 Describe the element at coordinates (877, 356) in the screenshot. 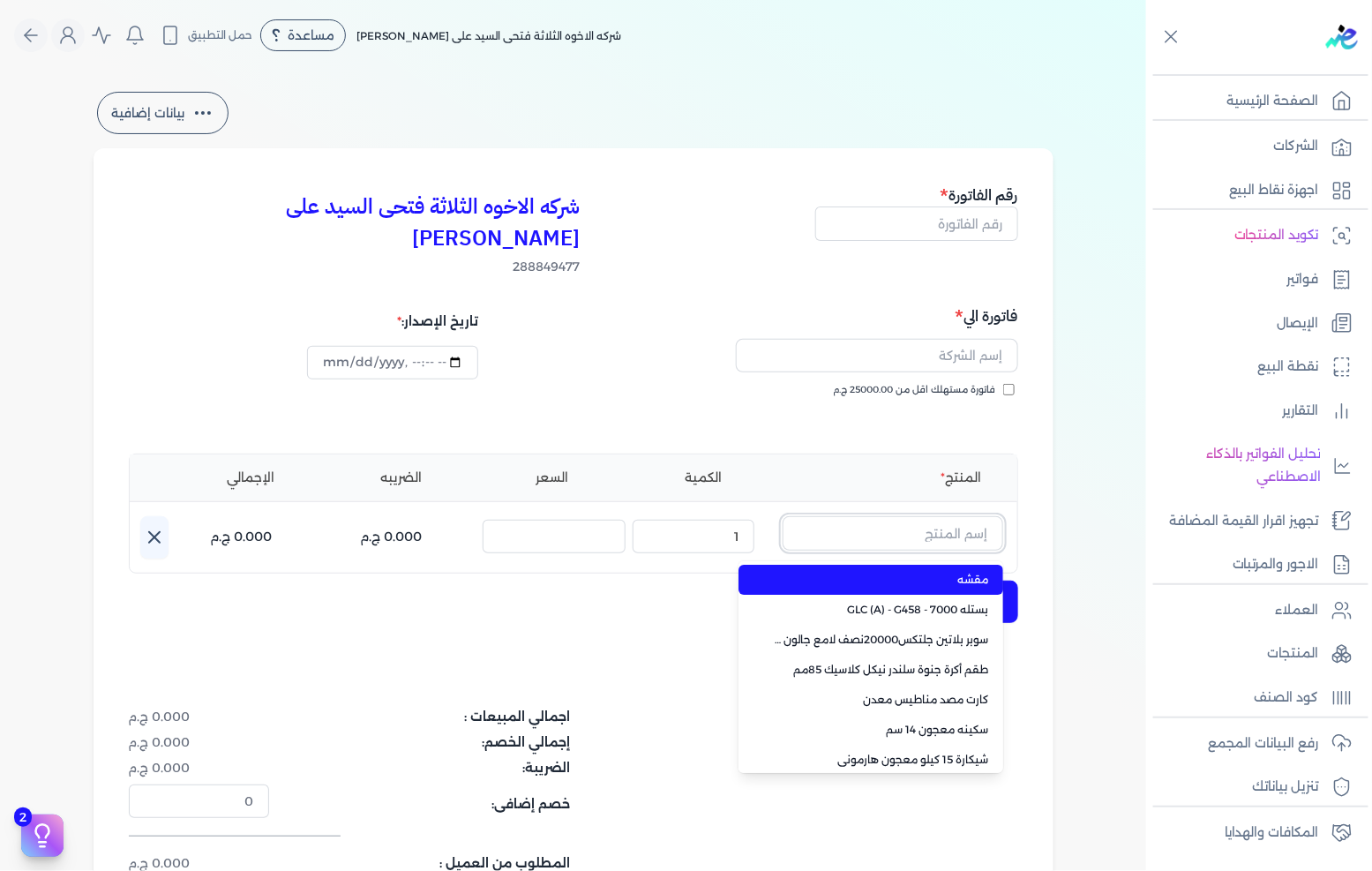

I see `input: إسم الشركة` at that location.